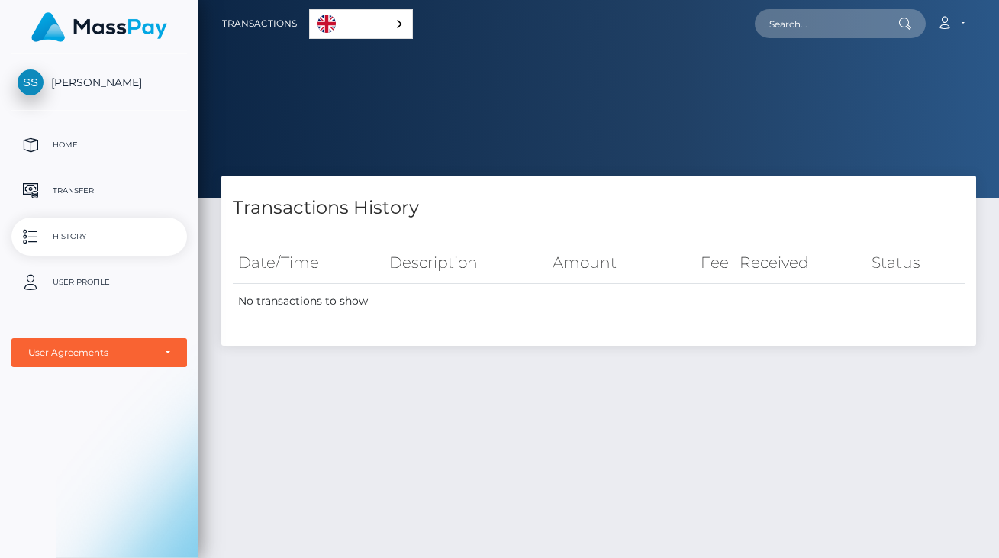  I want to click on a: Transactions, so click(260, 24).